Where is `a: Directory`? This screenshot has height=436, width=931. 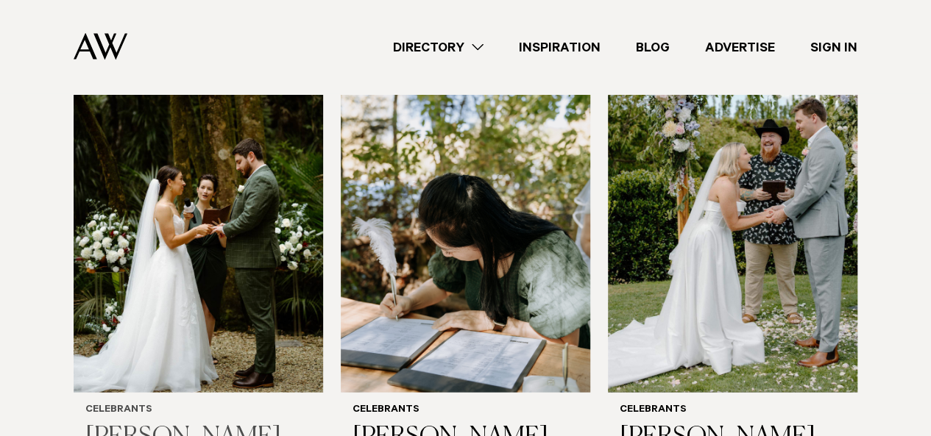
a: Directory is located at coordinates (438, 47).